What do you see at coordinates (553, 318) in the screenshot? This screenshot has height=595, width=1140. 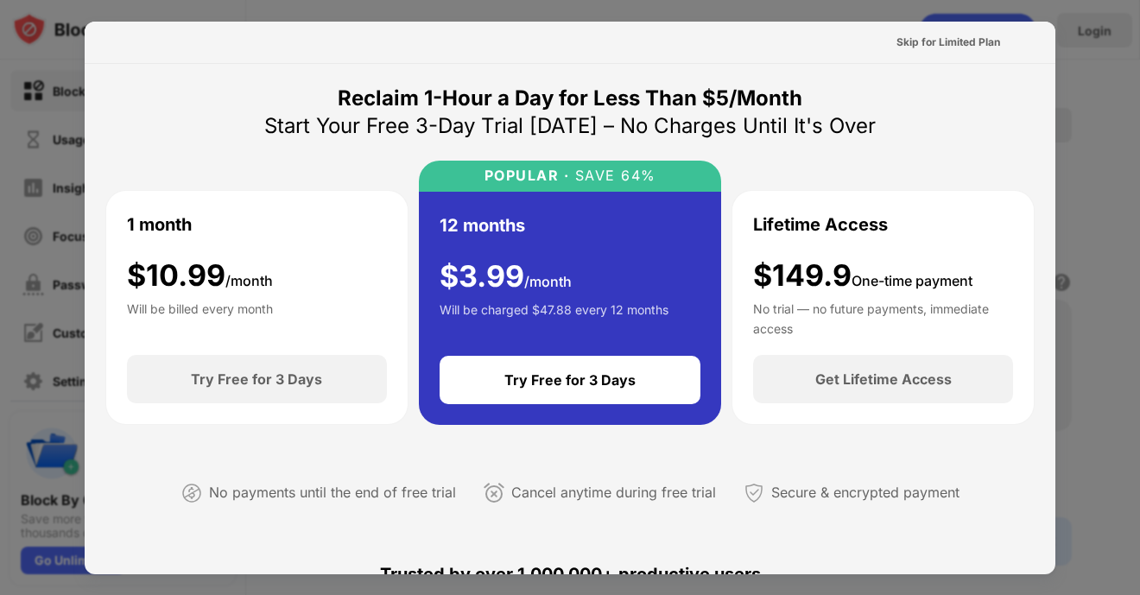 I see `div: Will be charged $47.88 every 12 months` at bounding box center [553, 318].